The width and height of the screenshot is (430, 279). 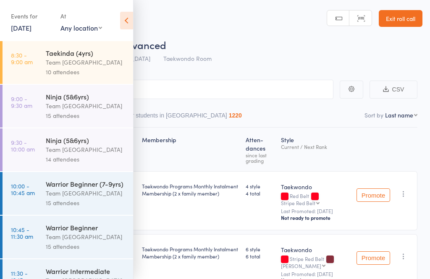 I want to click on button: CSV, so click(x=394, y=89).